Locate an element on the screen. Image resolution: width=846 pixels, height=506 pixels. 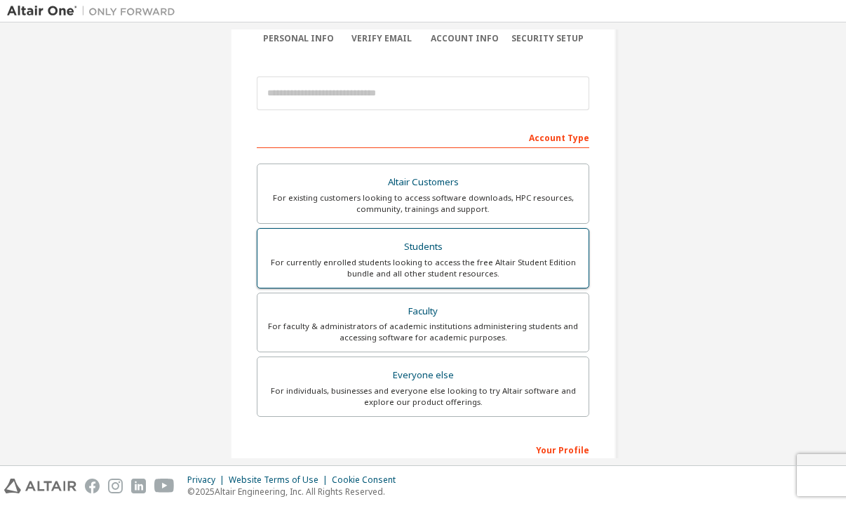
img: altair_logo.svg is located at coordinates (40, 486).